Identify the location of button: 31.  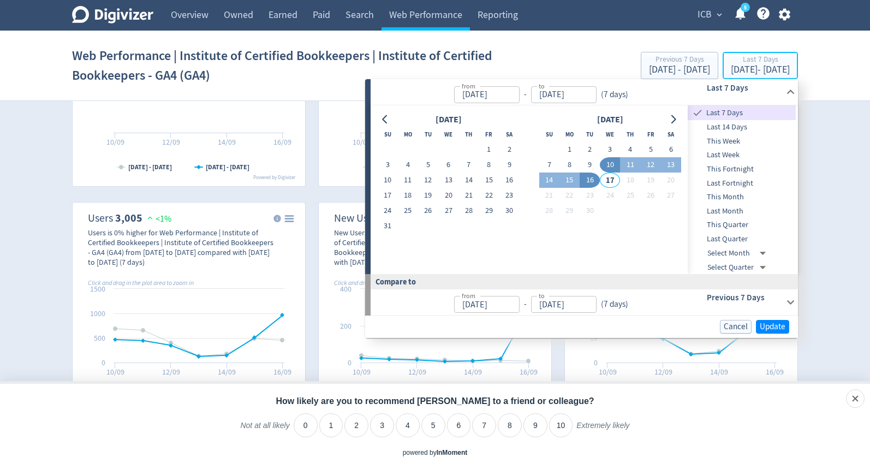
(387, 226).